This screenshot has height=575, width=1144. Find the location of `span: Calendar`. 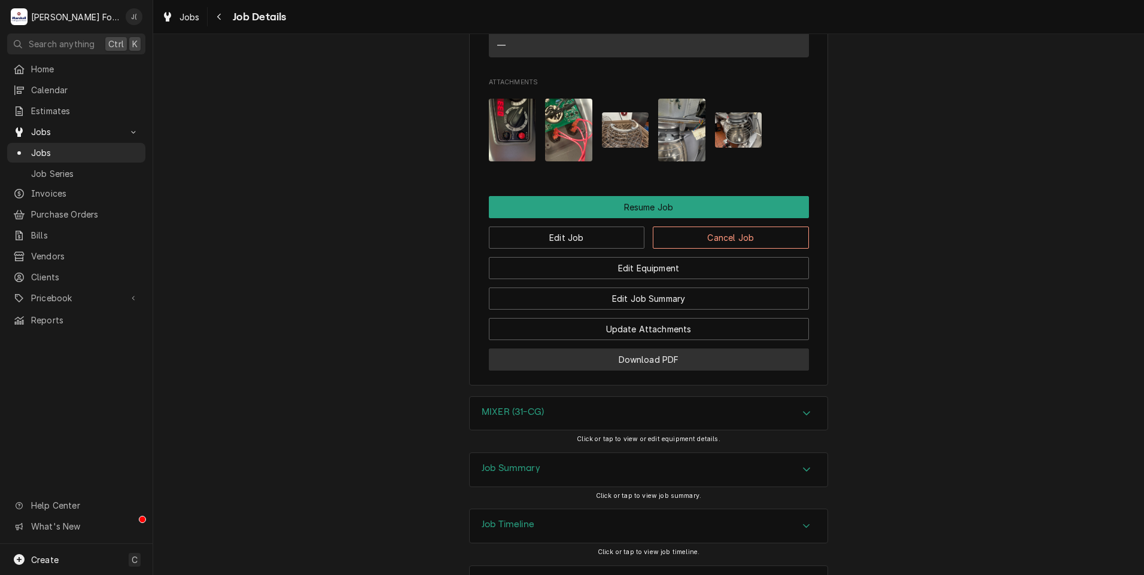

span: Calendar is located at coordinates (85, 90).